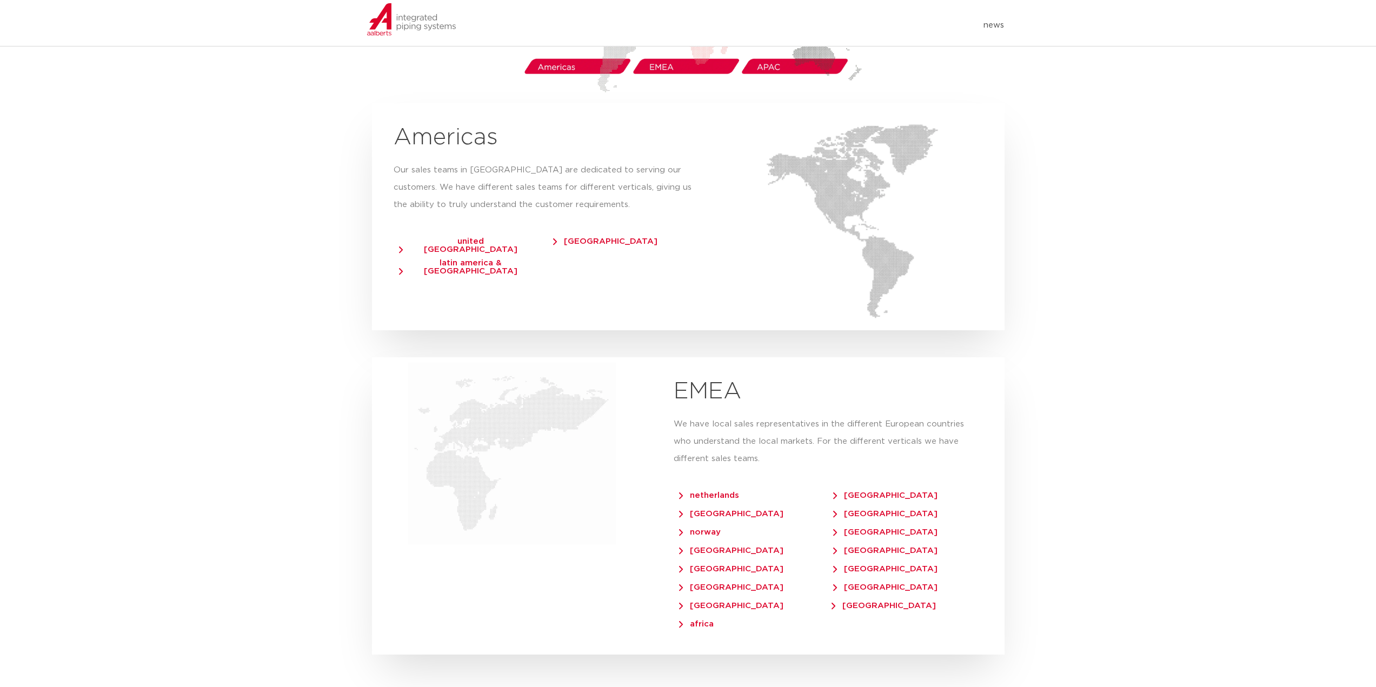  Describe the element at coordinates (708, 529) in the screenshot. I see `a: norway` at that location.